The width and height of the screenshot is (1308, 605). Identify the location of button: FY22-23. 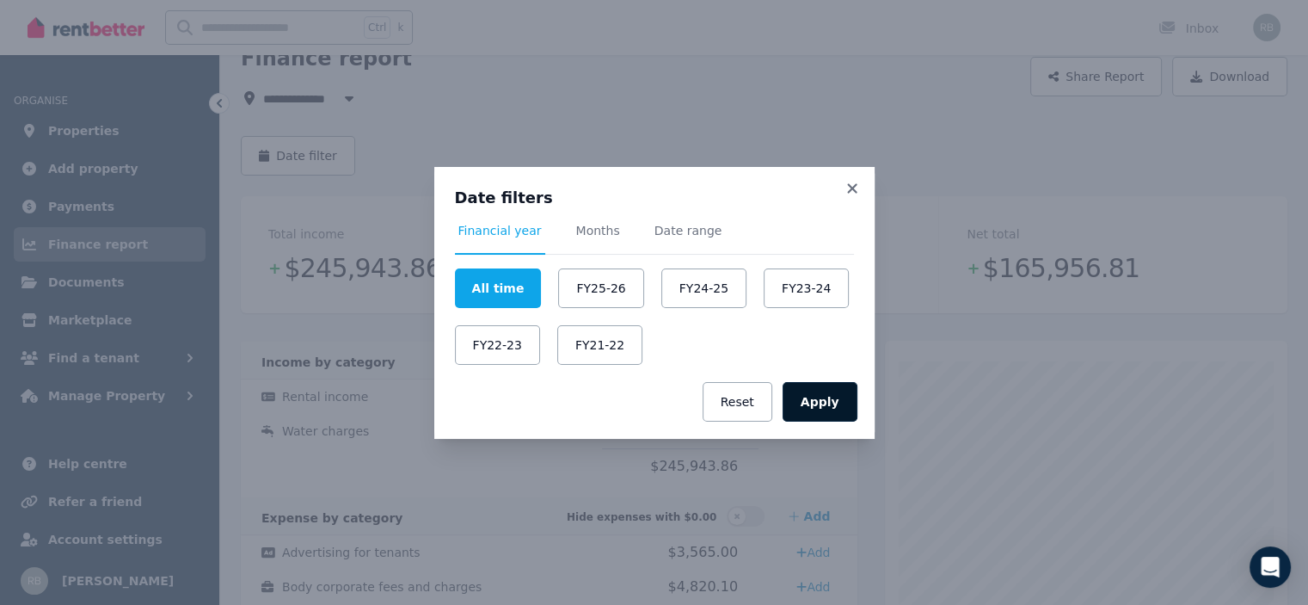
(497, 345).